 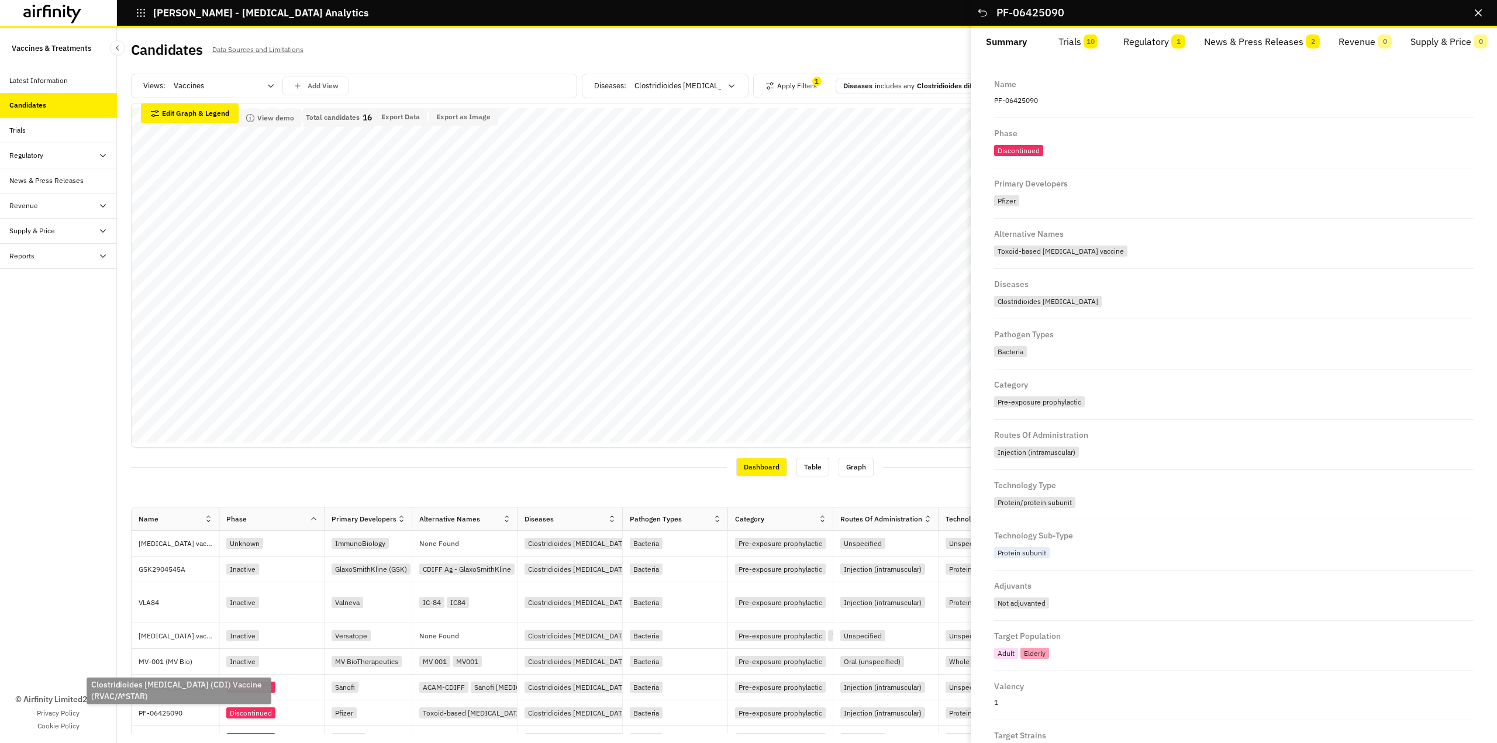 I want to click on div: Diseases :, so click(x=668, y=86).